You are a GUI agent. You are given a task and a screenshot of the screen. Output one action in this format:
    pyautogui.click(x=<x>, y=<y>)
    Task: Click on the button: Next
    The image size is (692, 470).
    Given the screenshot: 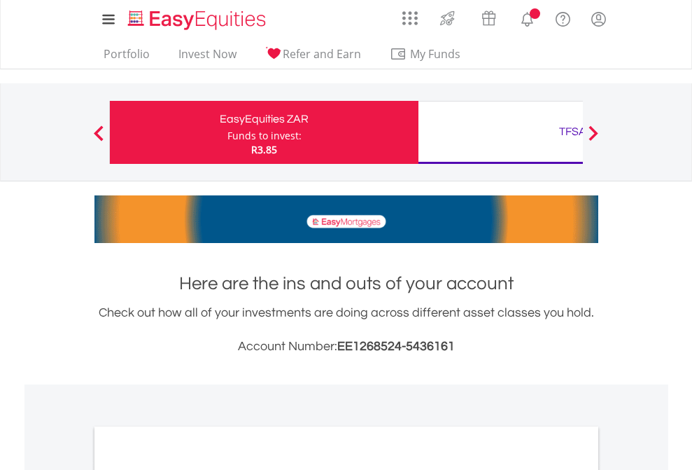 What is the action you would take?
    pyautogui.click(x=594, y=139)
    